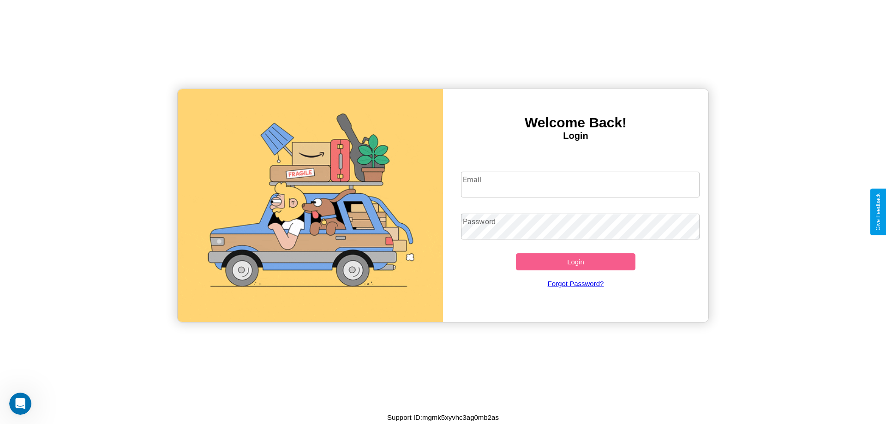 This screenshot has height=424, width=886. Describe the element at coordinates (576, 123) in the screenshot. I see `h3: Welcome Back!` at that location.